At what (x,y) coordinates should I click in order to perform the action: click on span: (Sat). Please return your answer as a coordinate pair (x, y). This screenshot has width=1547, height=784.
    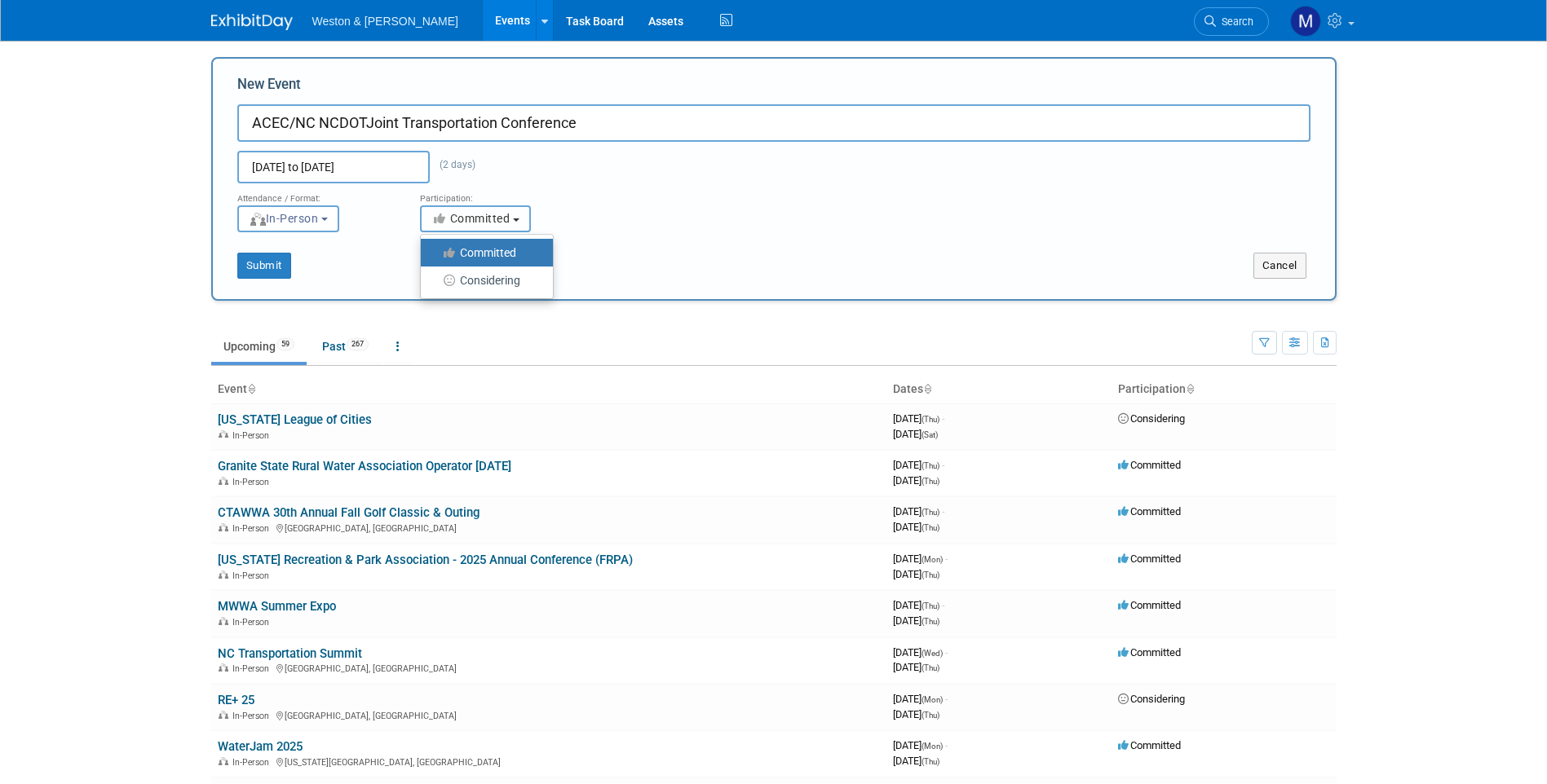
    Looking at the image, I should click on (929, 435).